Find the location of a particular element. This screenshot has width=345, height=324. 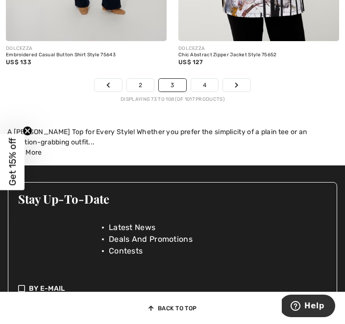

span: By E-mail is located at coordinates (47, 288).